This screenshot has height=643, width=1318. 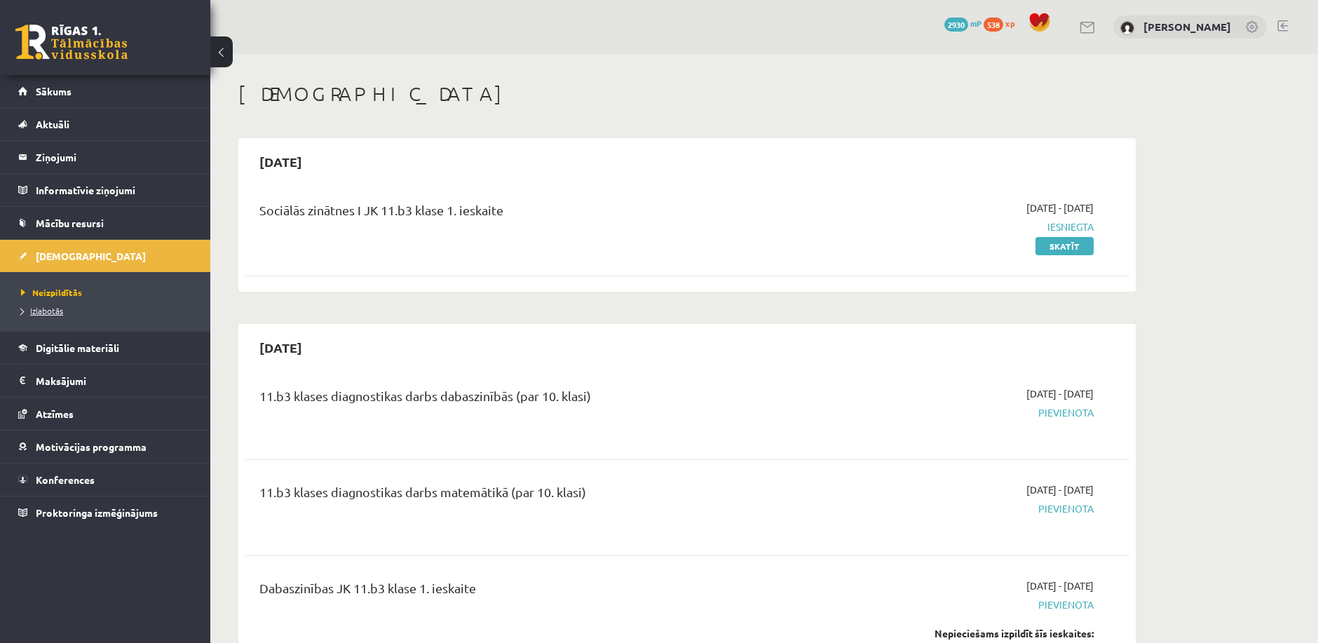 I want to click on a: Rīgas 1. Tālmācības vidusskola, so click(x=72, y=42).